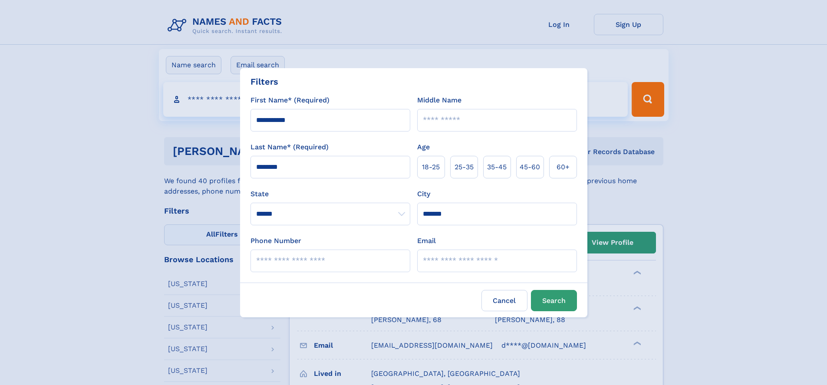 This screenshot has width=827, height=385. I want to click on label: Middle Name, so click(439, 100).